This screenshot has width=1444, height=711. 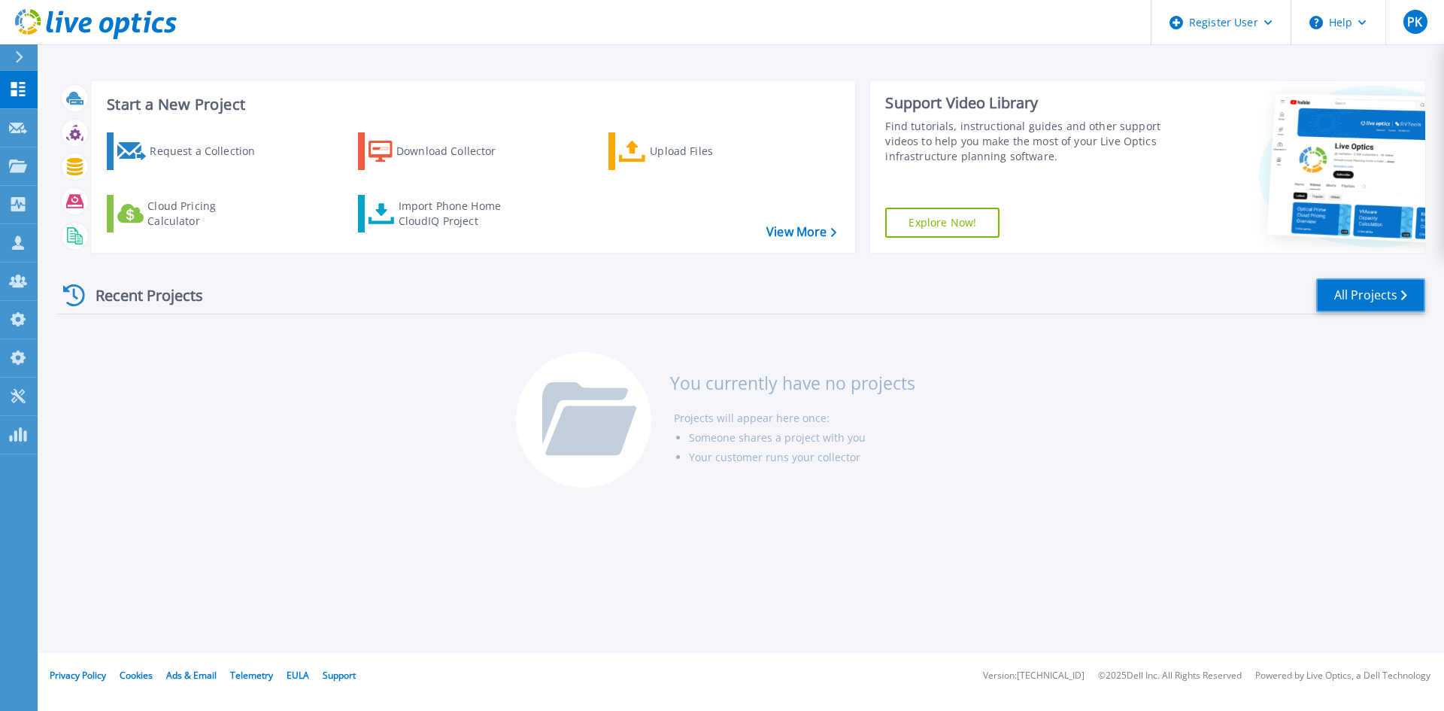 What do you see at coordinates (692, 151) in the screenshot?
I see `a: Upload Files` at bounding box center [692, 151].